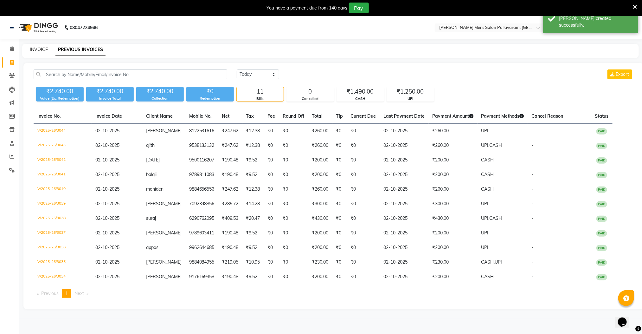  What do you see at coordinates (110, 98) in the screenshot?
I see `div: Invoice Total` at bounding box center [110, 98].